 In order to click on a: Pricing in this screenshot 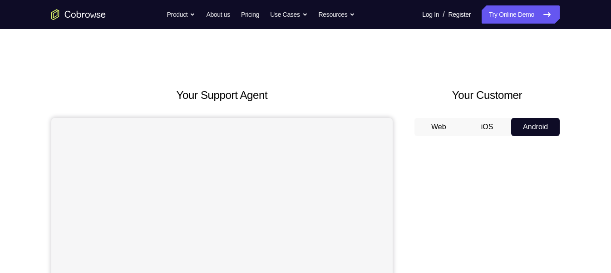, I will do `click(250, 15)`.